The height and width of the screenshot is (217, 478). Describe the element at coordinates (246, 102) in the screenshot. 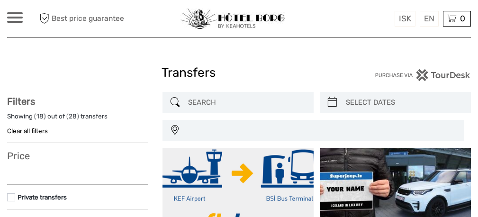

I see `input: SEARCH` at that location.